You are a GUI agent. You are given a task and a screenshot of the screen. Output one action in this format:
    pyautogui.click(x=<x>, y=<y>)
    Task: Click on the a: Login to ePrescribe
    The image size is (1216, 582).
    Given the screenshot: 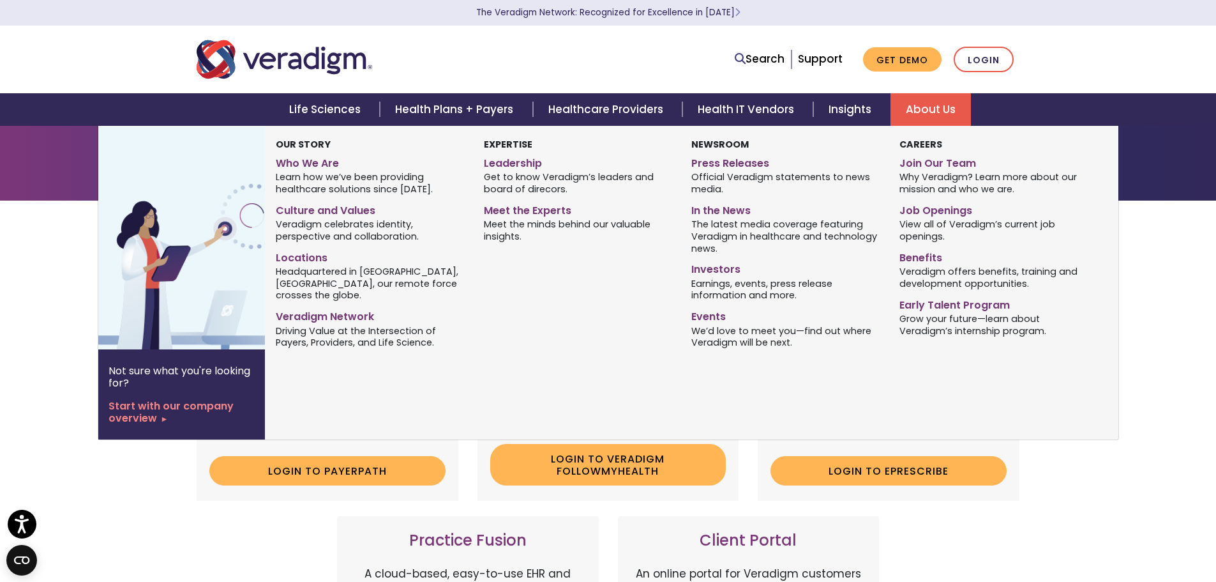 What is the action you would take?
    pyautogui.click(x=889, y=470)
    